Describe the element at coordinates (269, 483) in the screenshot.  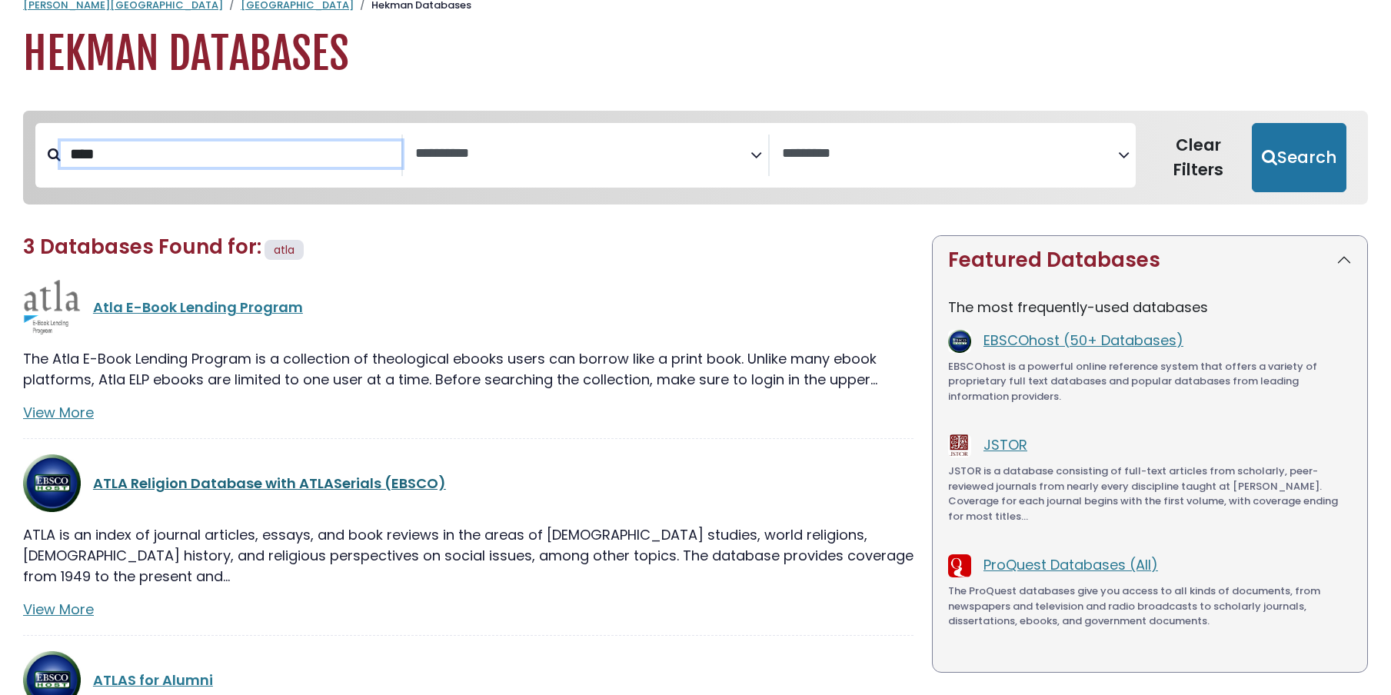
I see `a: ATLA Religion Database with ATLASerials (EBSCO)` at that location.